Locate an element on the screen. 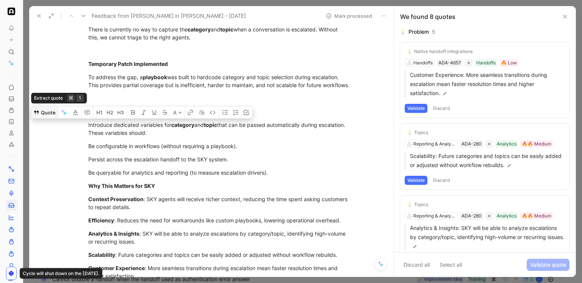  p: Scalability: Future categories and topics can be easily added or adjusted without workflow rebuilds. is located at coordinates (488, 161).